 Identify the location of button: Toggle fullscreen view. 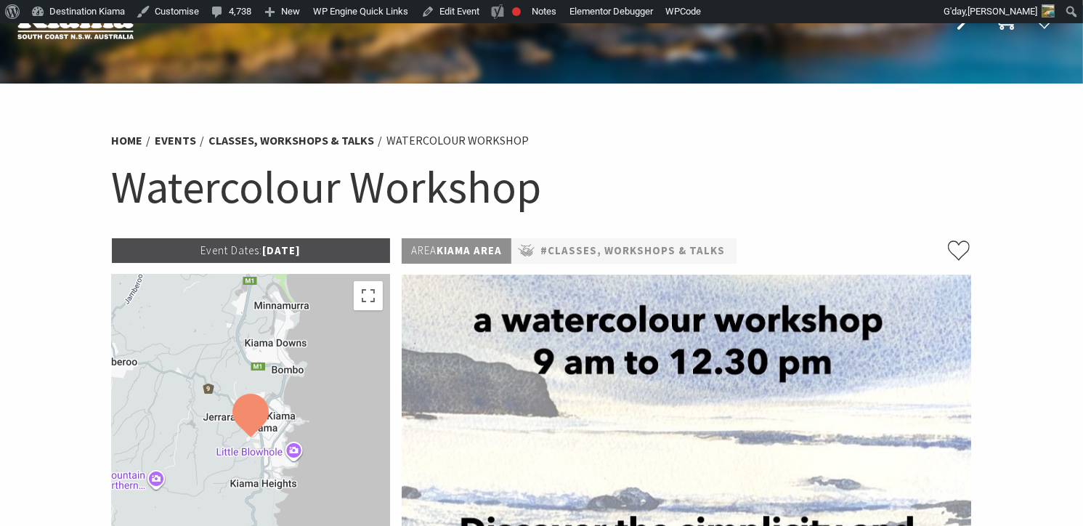
(368, 296).